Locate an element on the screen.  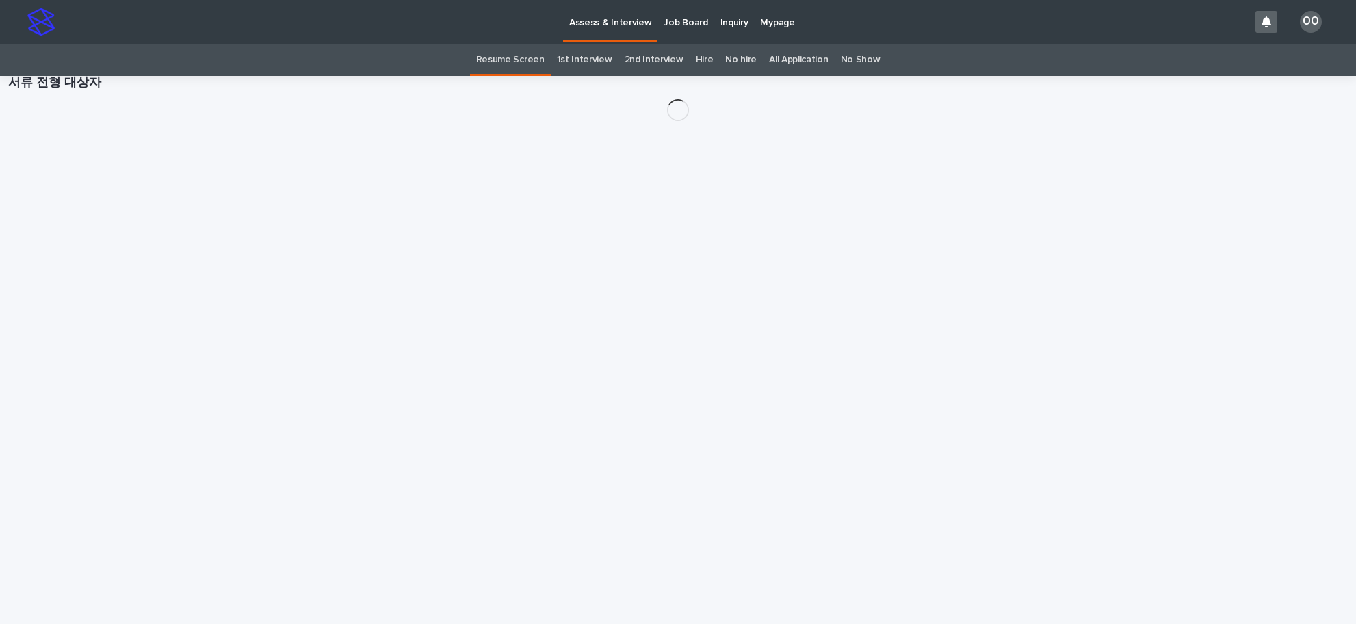
a: Hire is located at coordinates (705, 60).